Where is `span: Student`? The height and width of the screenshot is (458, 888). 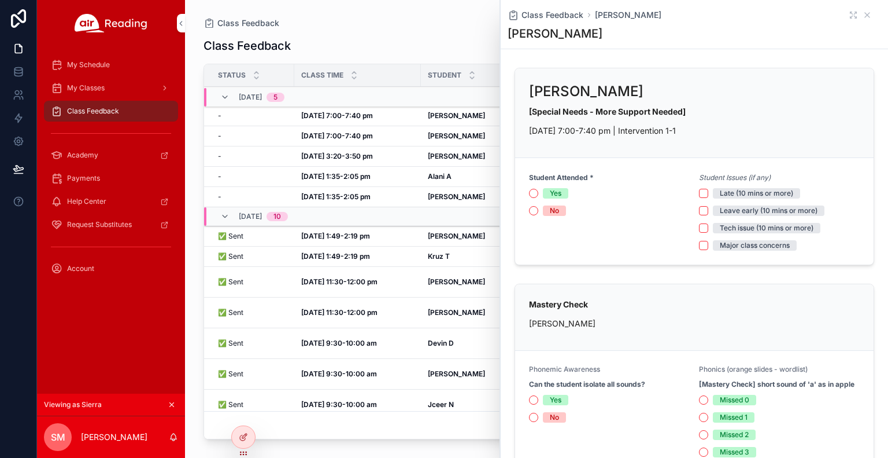
span: Student is located at coordinates (445, 75).